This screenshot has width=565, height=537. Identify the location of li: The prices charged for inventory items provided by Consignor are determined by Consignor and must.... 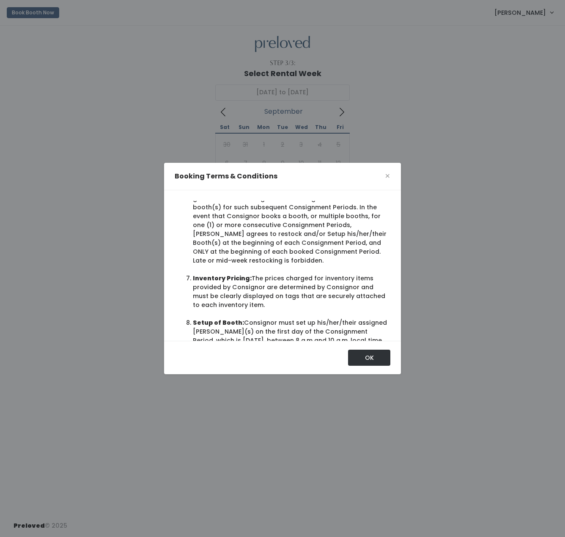
(290, 292).